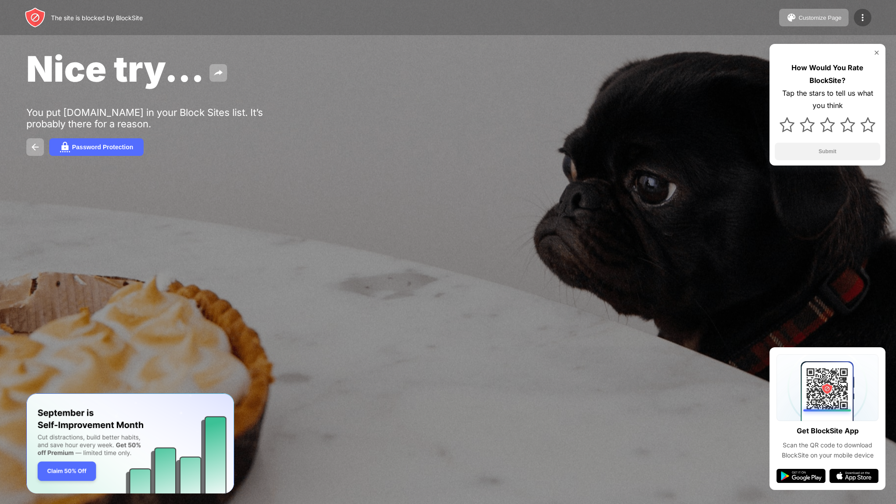 This screenshot has width=896, height=504. What do you see at coordinates (820, 18) in the screenshot?
I see `div: Customize Page` at bounding box center [820, 18].